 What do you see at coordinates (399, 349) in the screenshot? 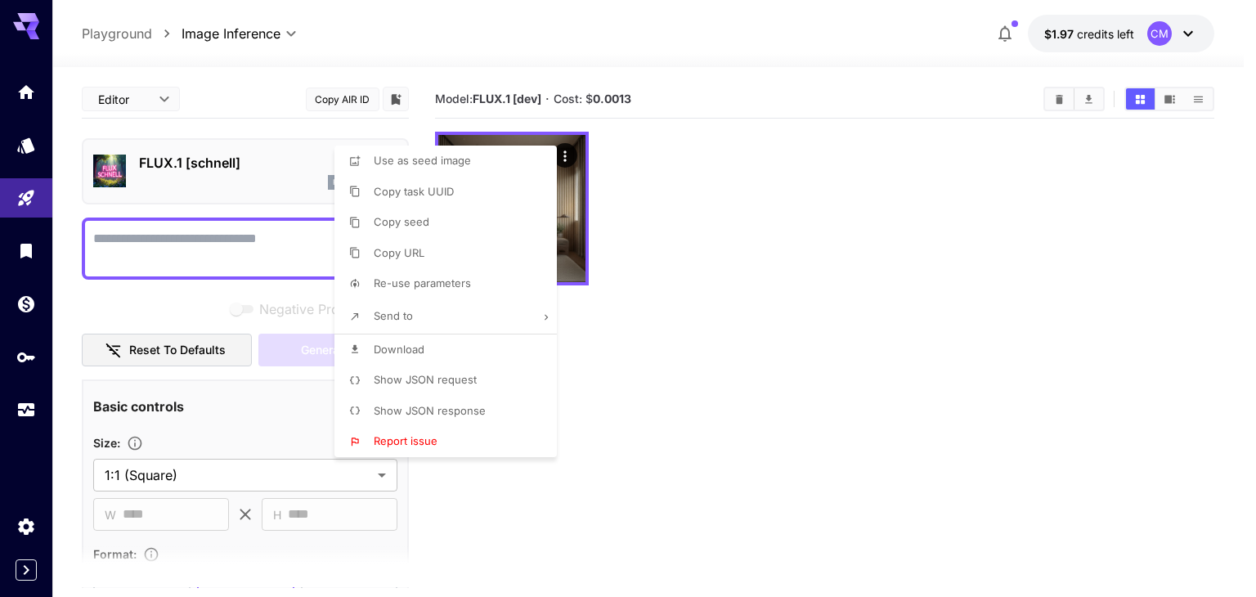
I see `span: Download` at bounding box center [399, 349].